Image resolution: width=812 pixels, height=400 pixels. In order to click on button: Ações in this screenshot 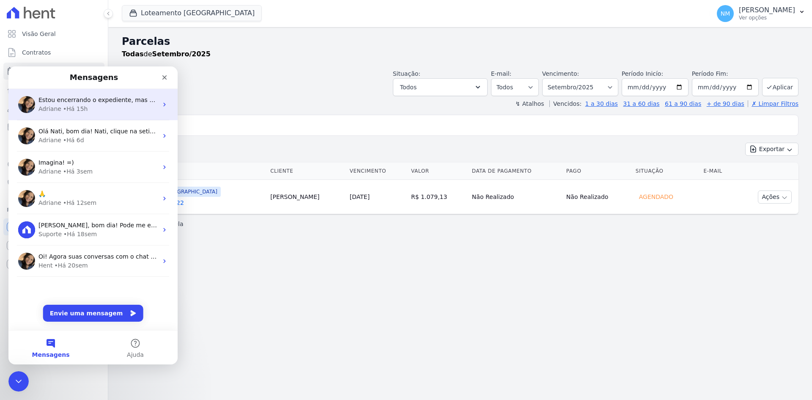, I will do `click(775, 197)`.